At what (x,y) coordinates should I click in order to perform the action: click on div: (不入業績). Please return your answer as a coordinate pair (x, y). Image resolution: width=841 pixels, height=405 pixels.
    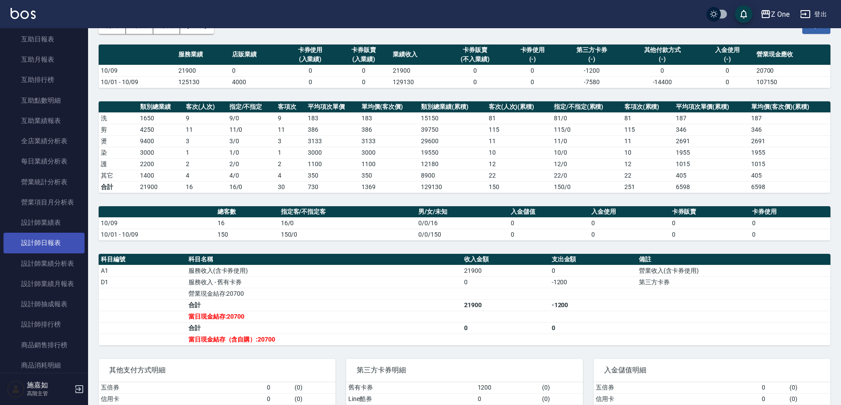
    Looking at the image, I should click on (475, 59).